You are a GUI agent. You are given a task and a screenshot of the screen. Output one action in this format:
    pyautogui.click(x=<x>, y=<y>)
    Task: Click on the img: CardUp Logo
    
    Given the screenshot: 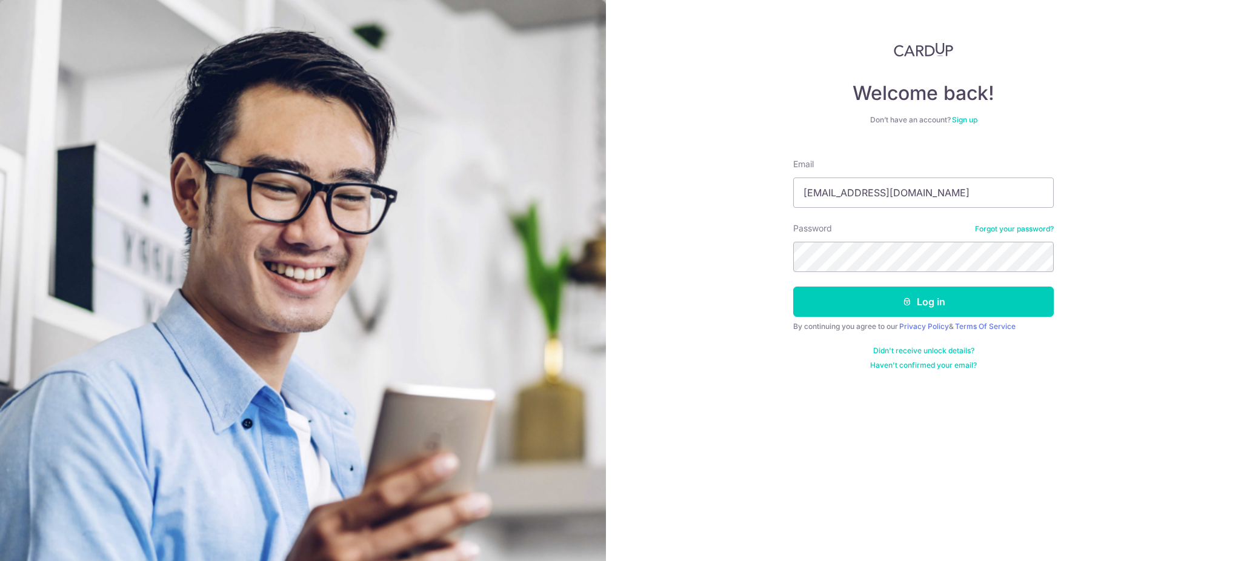 What is the action you would take?
    pyautogui.click(x=924, y=50)
    